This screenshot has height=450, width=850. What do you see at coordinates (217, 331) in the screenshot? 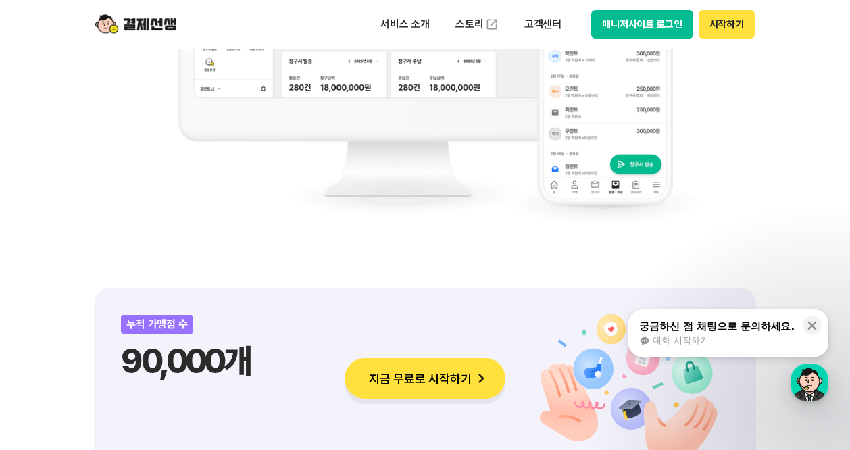
I see `span: 설정` at bounding box center [217, 331].